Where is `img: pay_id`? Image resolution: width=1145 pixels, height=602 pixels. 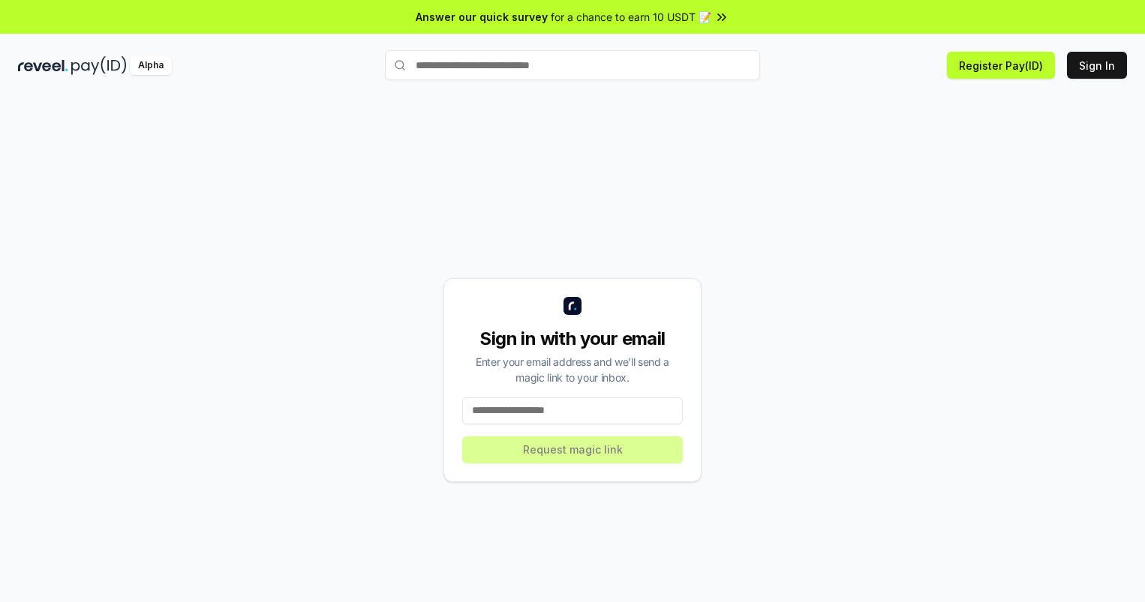
img: pay_id is located at coordinates (99, 65).